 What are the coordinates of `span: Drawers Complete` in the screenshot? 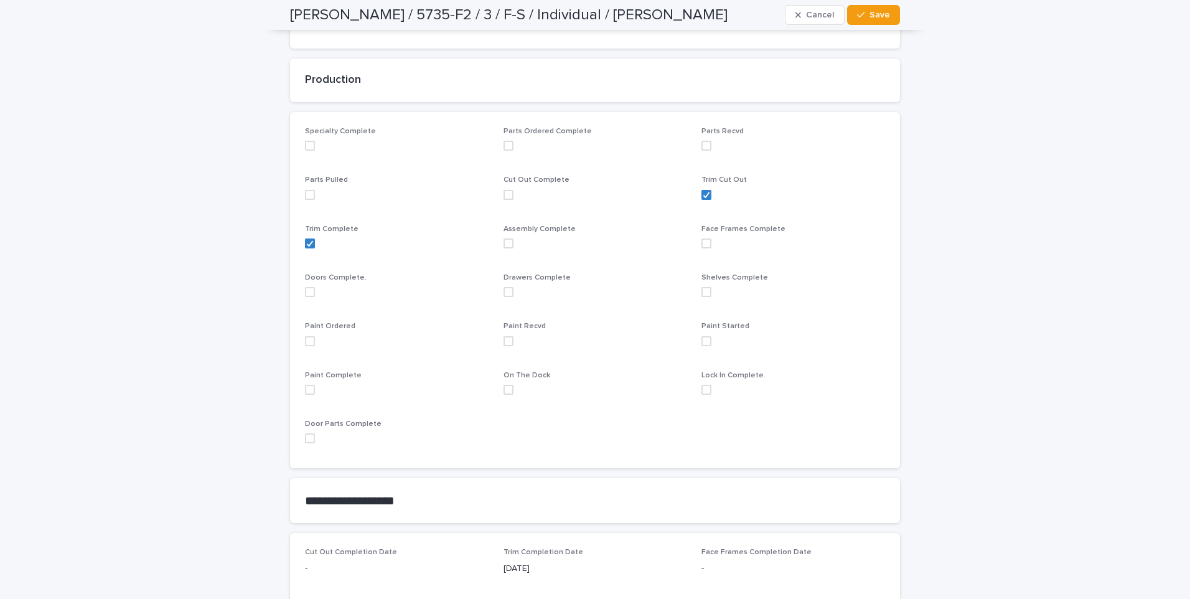 It's located at (537, 278).